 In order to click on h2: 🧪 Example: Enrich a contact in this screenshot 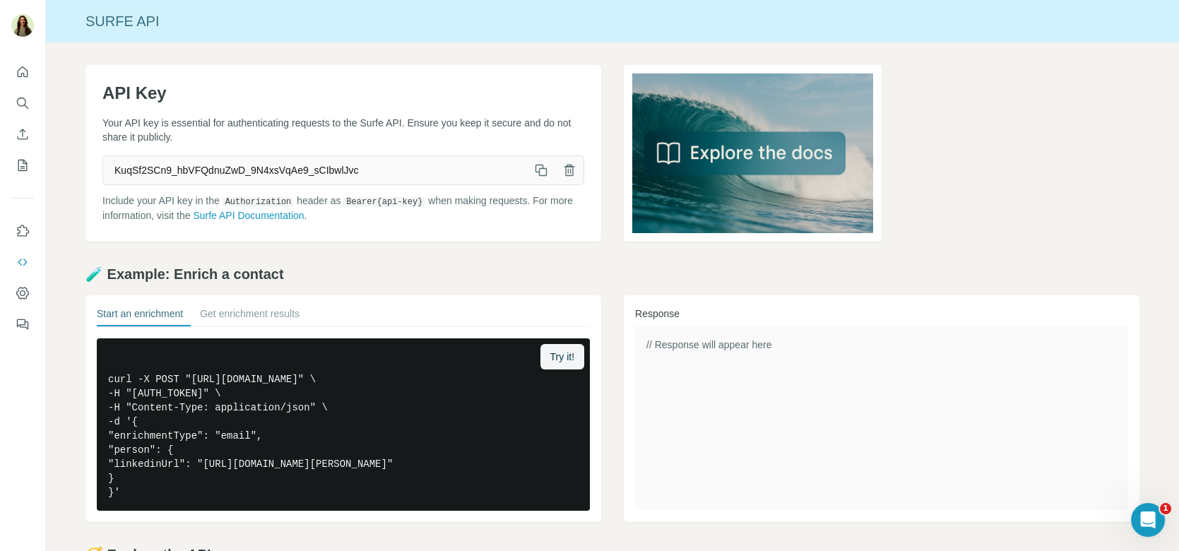, I will do `click(613, 274)`.